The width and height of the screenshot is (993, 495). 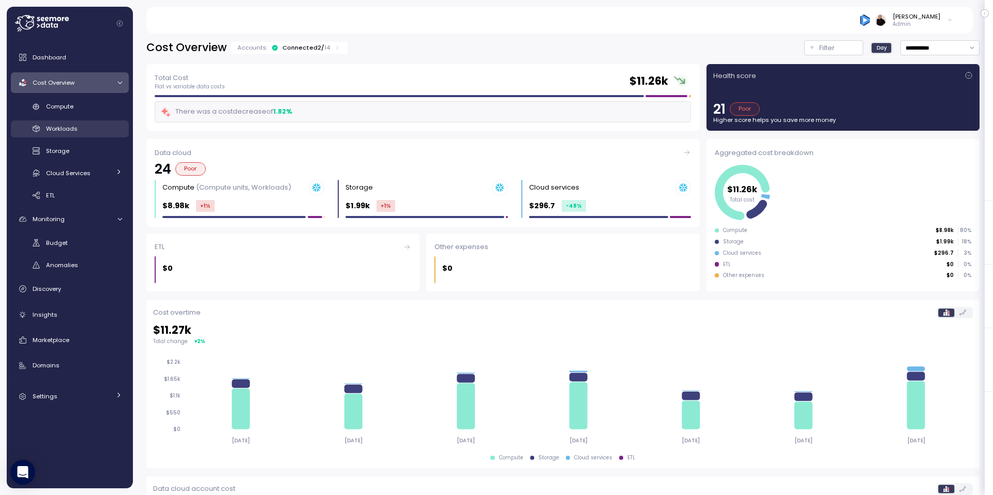 I want to click on img: 684936bde12995657316ed44.PNG, so click(x=865, y=20).